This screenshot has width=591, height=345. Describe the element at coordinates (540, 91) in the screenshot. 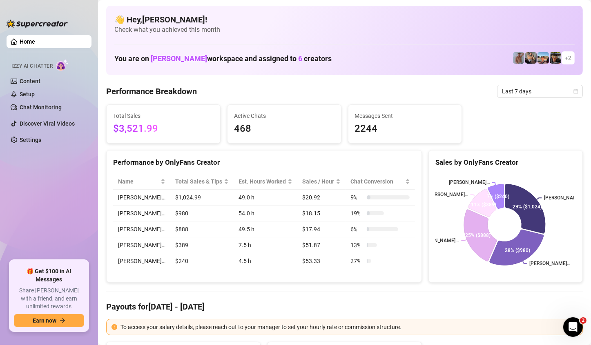

I see `span: Last 7 days` at that location.